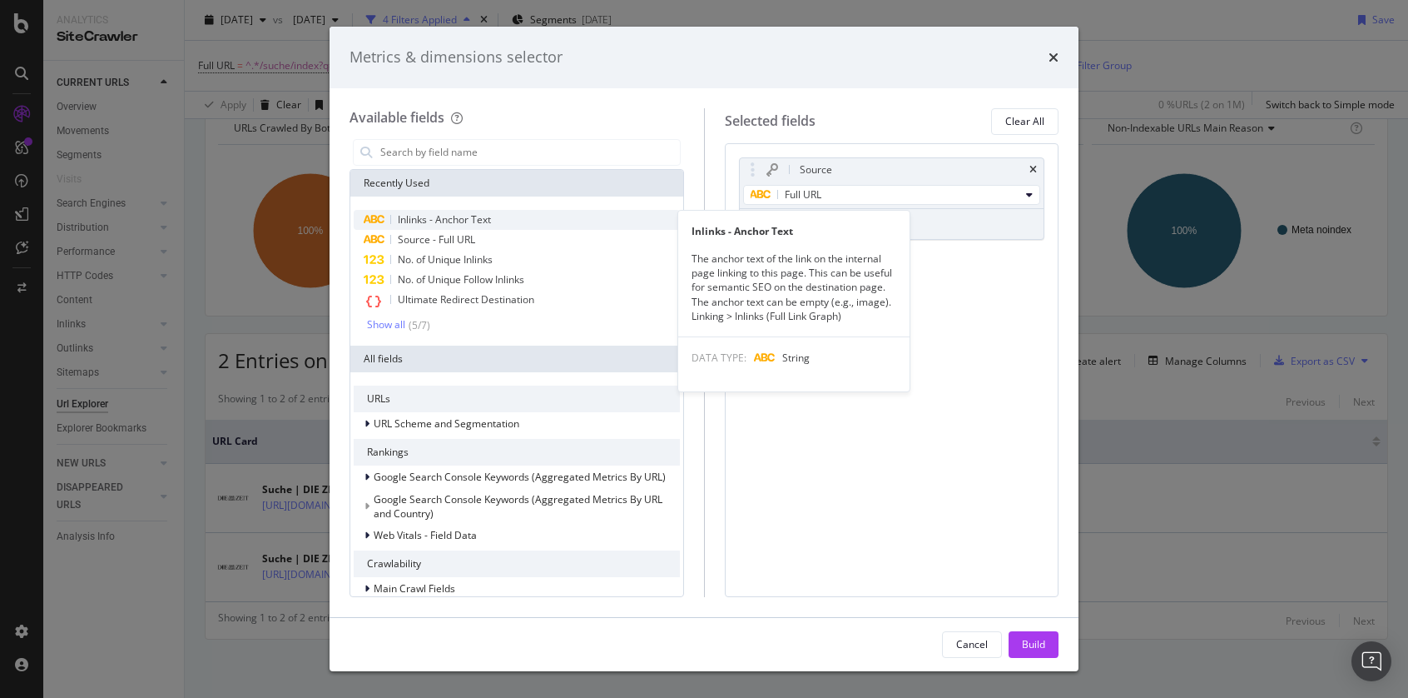 Image resolution: width=1408 pixels, height=698 pixels. I want to click on button: Build, so click(1034, 644).